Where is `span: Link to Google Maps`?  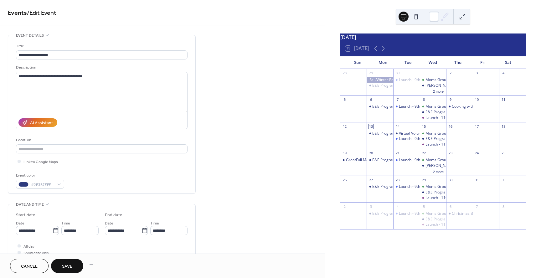
span: Link to Google Maps is located at coordinates (41, 162).